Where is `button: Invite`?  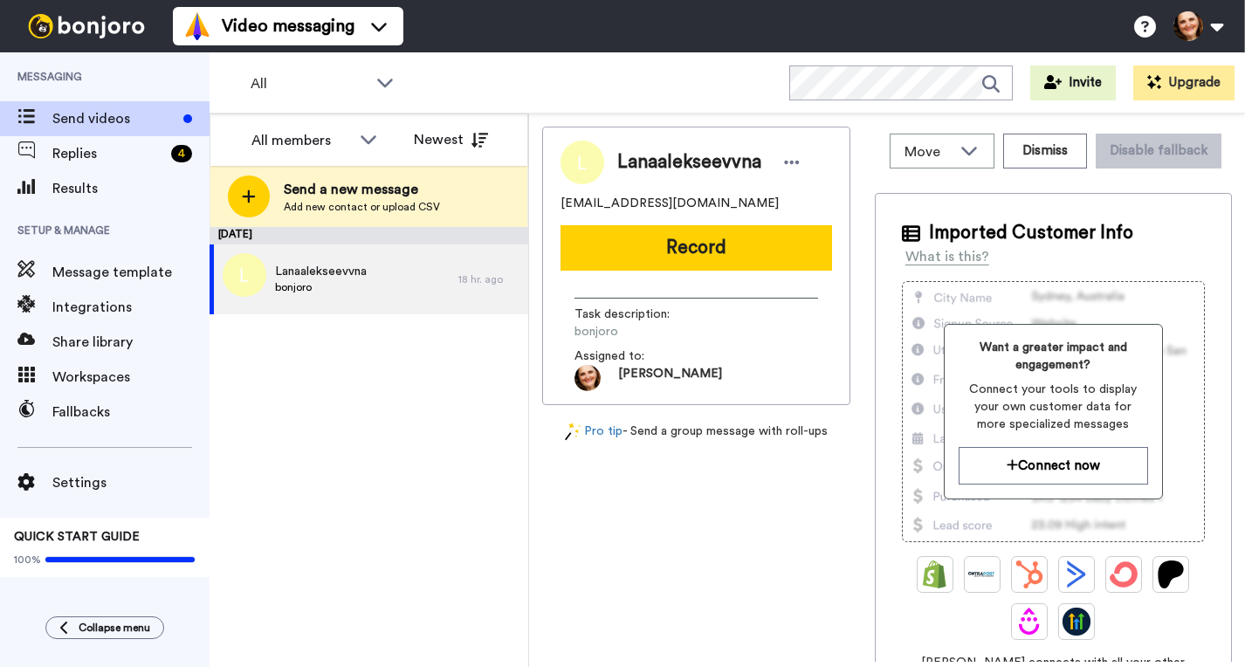
button: Invite is located at coordinates (1073, 83).